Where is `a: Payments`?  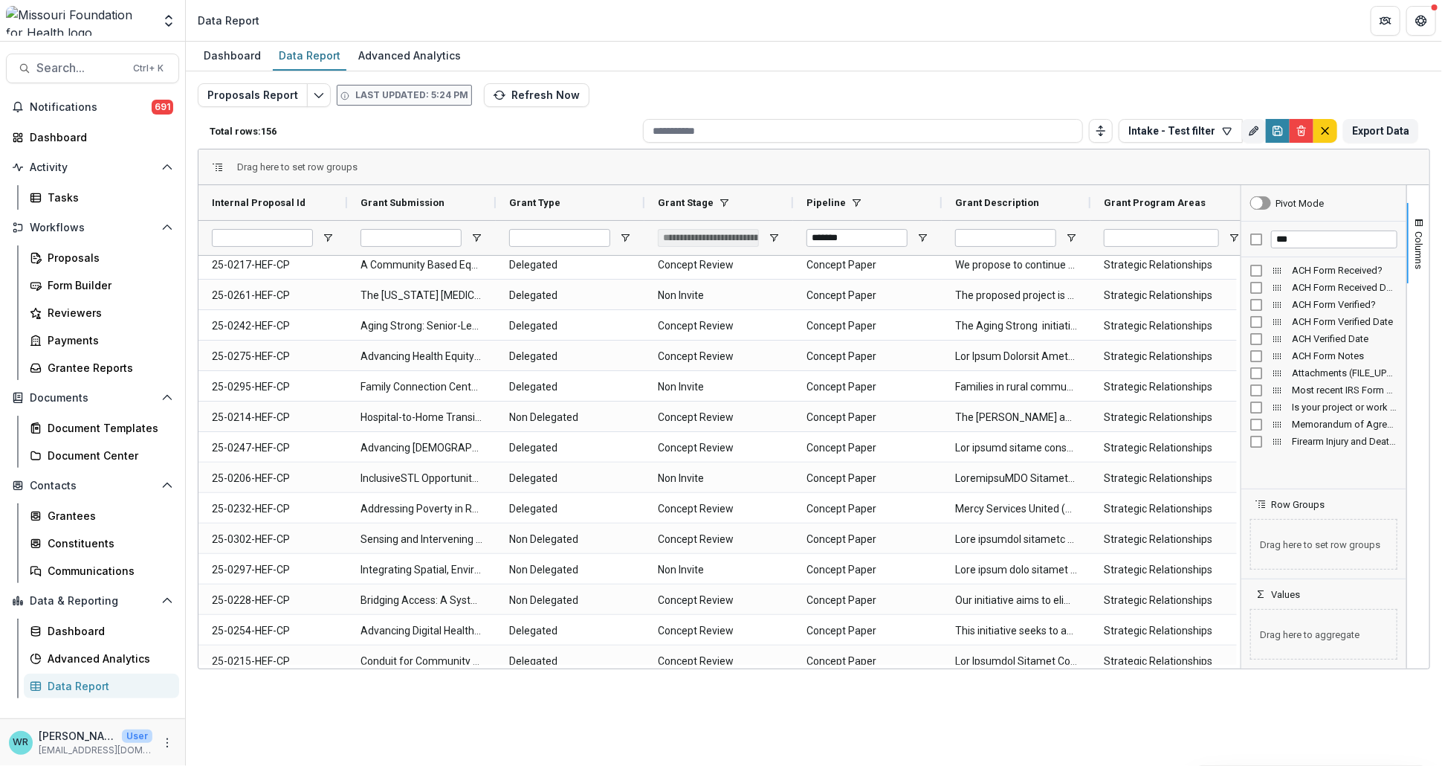
a: Payments is located at coordinates (101, 340).